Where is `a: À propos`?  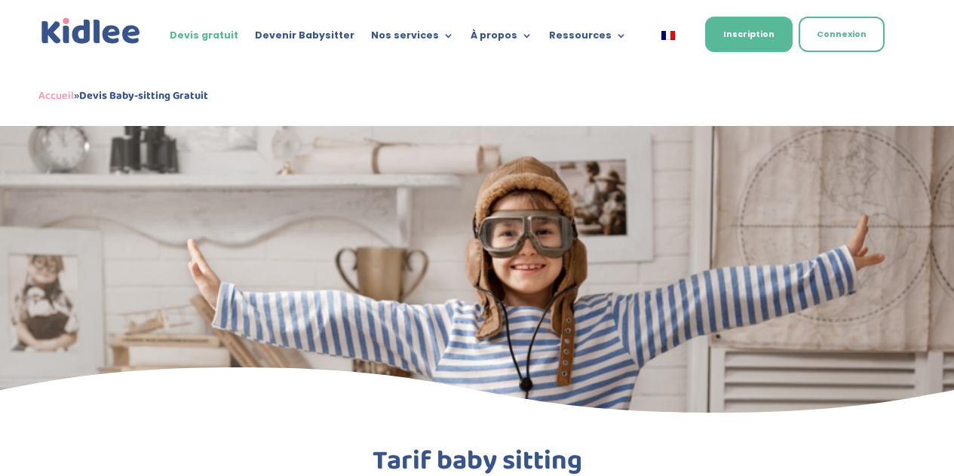
a: À propos is located at coordinates (502, 38).